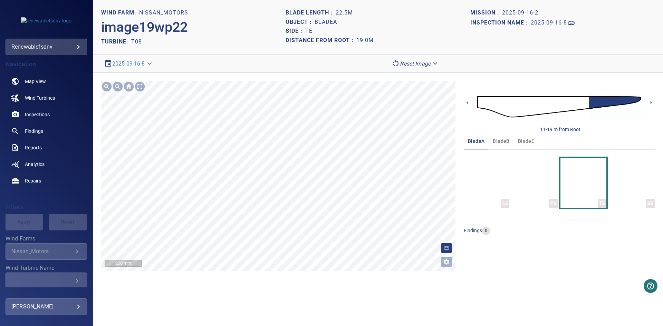 The height and width of the screenshot is (326, 663). What do you see at coordinates (447, 262) in the screenshot?
I see `button: Open image filters and tagging options` at bounding box center [447, 262].